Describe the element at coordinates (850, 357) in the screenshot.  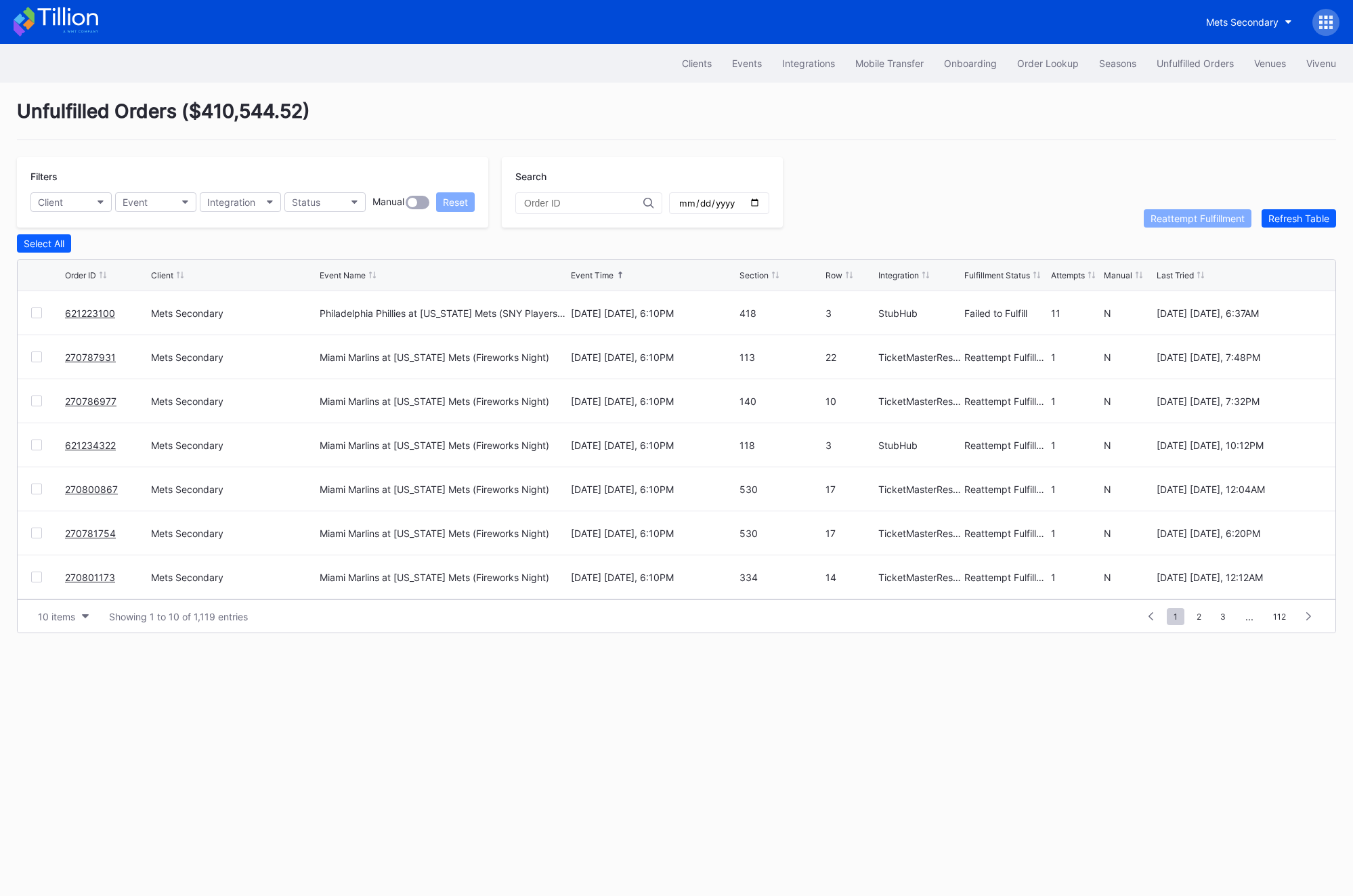
I see `div: 22` at that location.